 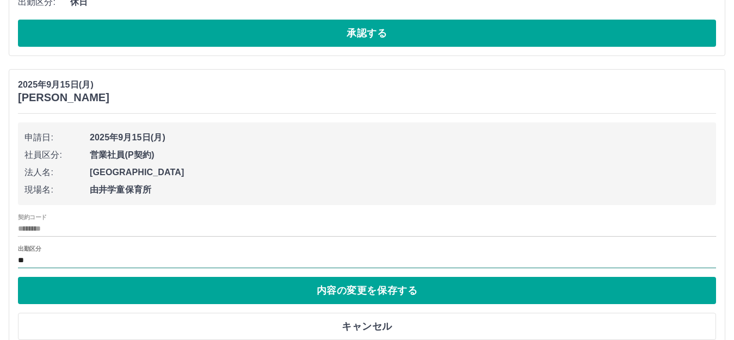 What do you see at coordinates (399, 155) in the screenshot?
I see `span: 営業社員(P契約)` at bounding box center [399, 155].